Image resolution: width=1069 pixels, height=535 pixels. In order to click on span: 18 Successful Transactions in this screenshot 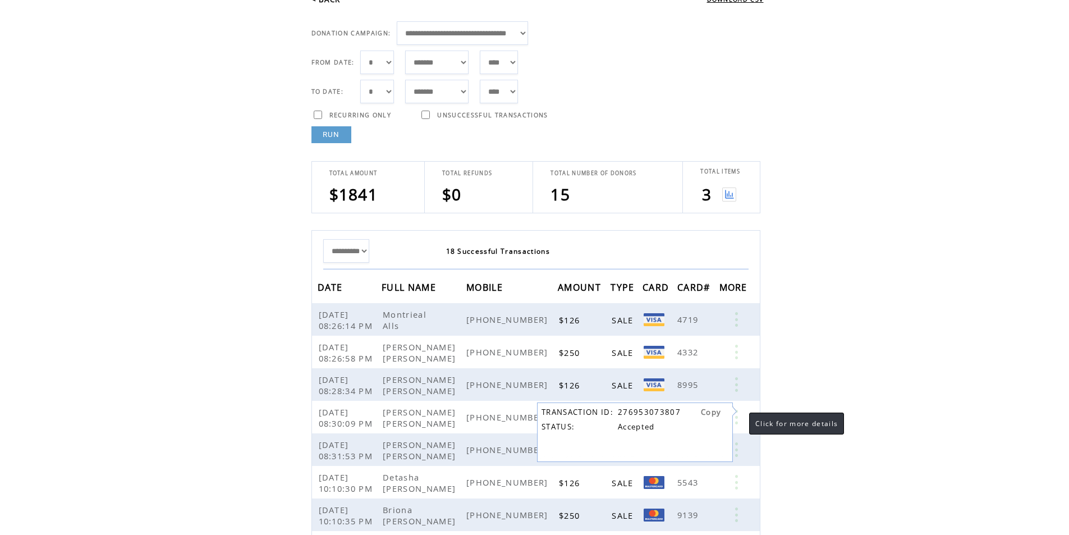, I will do `click(498, 251)`.